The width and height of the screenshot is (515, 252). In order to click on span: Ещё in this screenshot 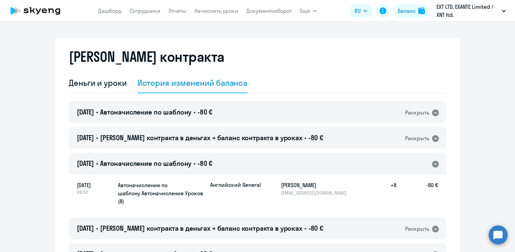, I will do `click(305, 11)`.